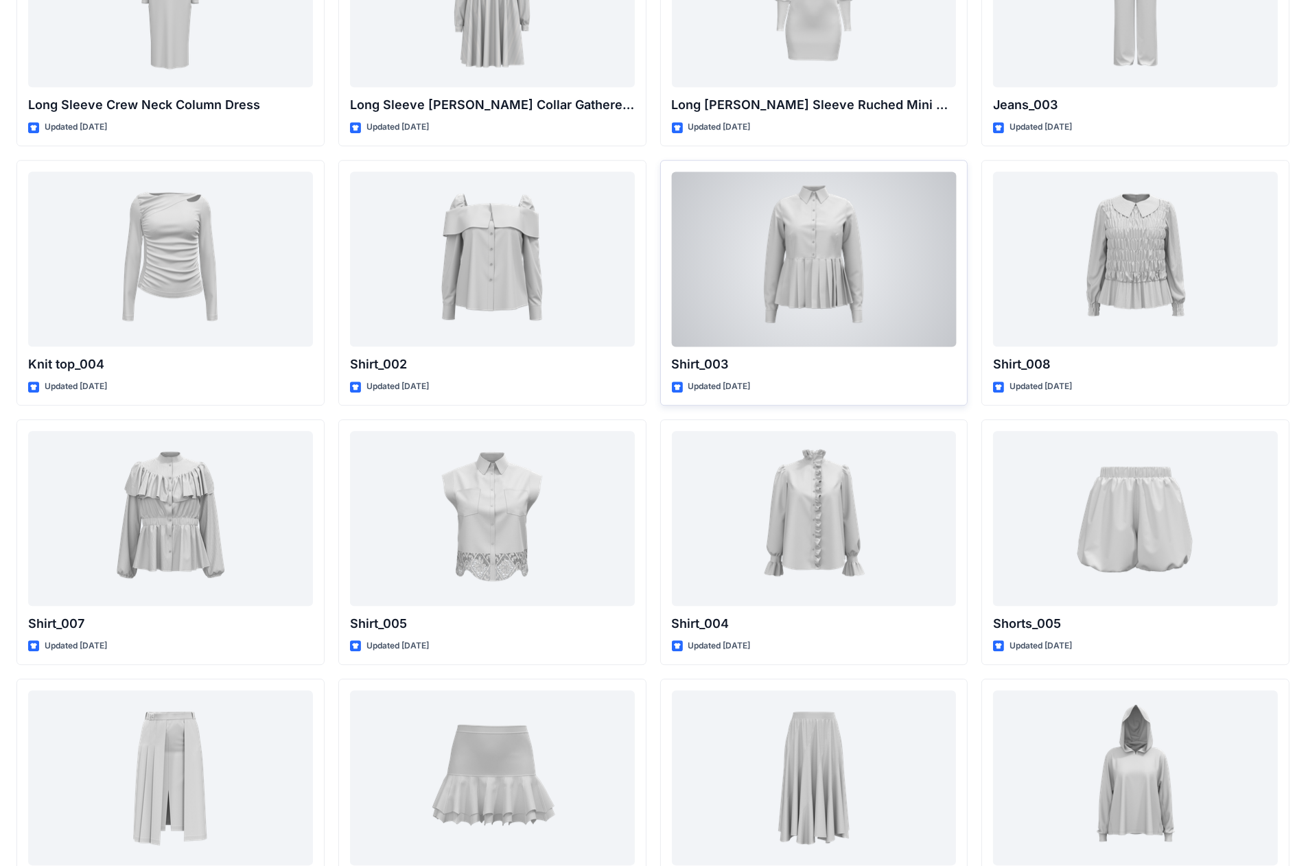 The height and width of the screenshot is (866, 1306). Describe the element at coordinates (814, 518) in the screenshot. I see `a: Shirt_004` at that location.